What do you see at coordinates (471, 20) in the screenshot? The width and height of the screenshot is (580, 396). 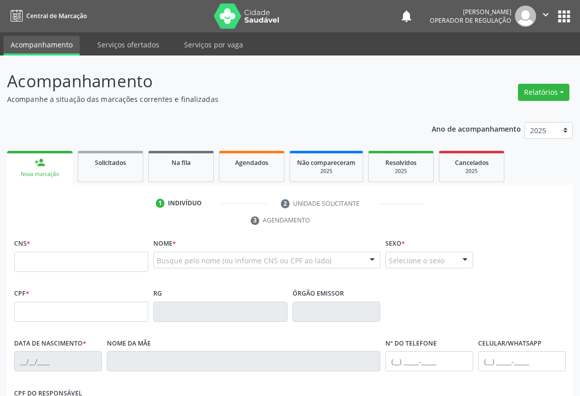 I see `span: Operador de regulação` at bounding box center [471, 20].